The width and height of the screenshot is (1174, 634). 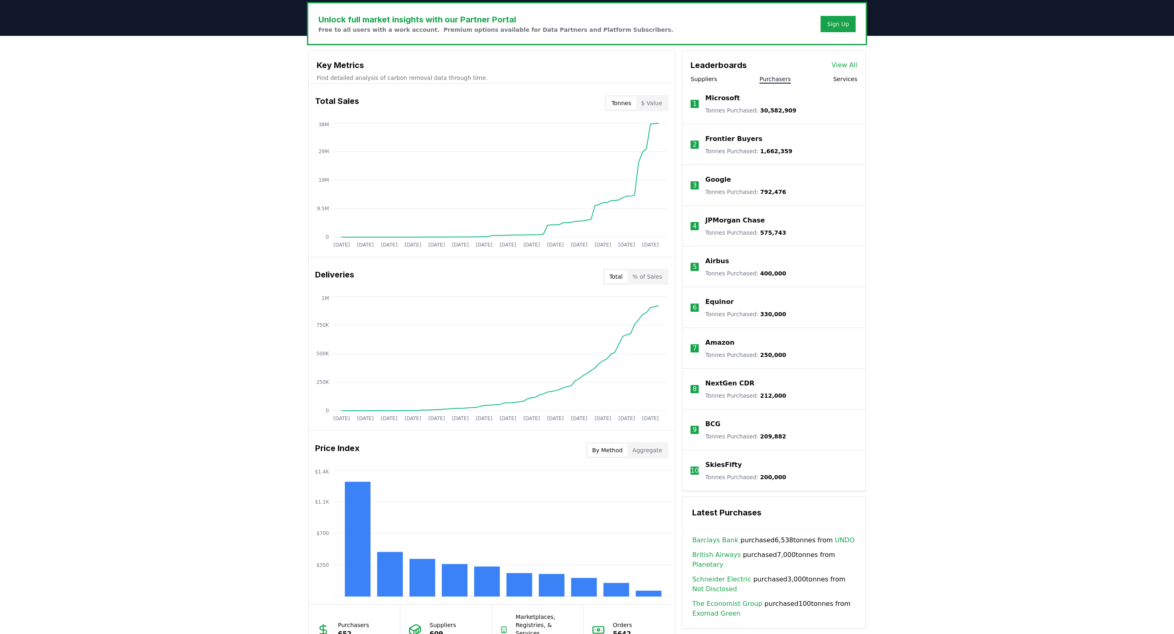 What do you see at coordinates (695, 104) in the screenshot?
I see `p: 1` at bounding box center [695, 104].